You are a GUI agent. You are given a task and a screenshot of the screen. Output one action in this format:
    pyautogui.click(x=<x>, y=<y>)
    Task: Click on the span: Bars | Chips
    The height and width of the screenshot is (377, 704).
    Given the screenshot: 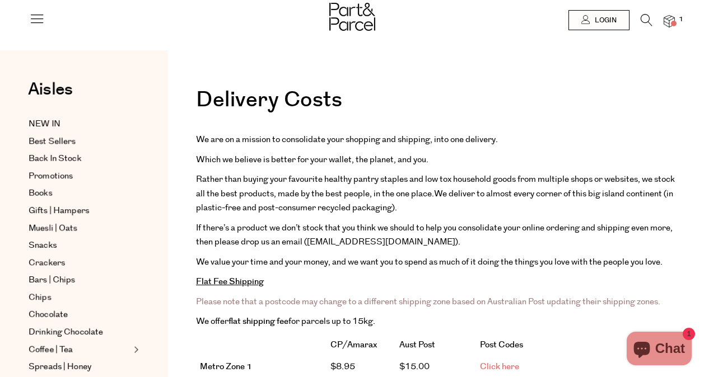 What is the action you would take?
    pyautogui.click(x=52, y=281)
    